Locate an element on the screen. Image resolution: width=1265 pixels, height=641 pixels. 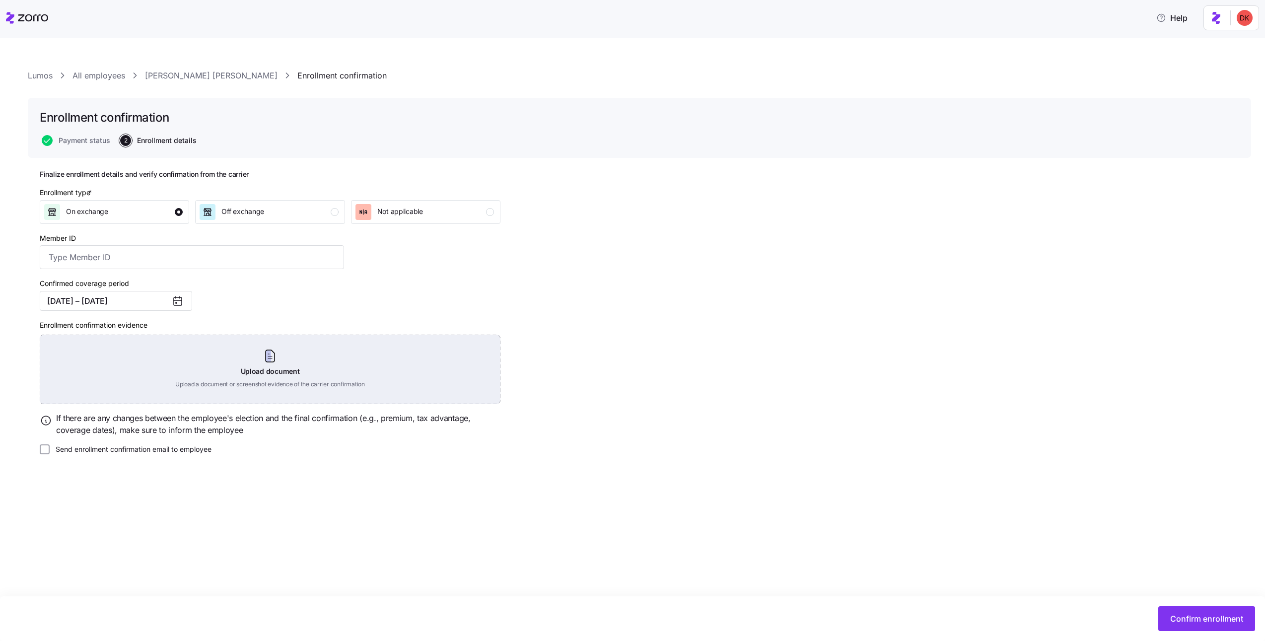
a: Enrollment confirmation is located at coordinates (342, 75).